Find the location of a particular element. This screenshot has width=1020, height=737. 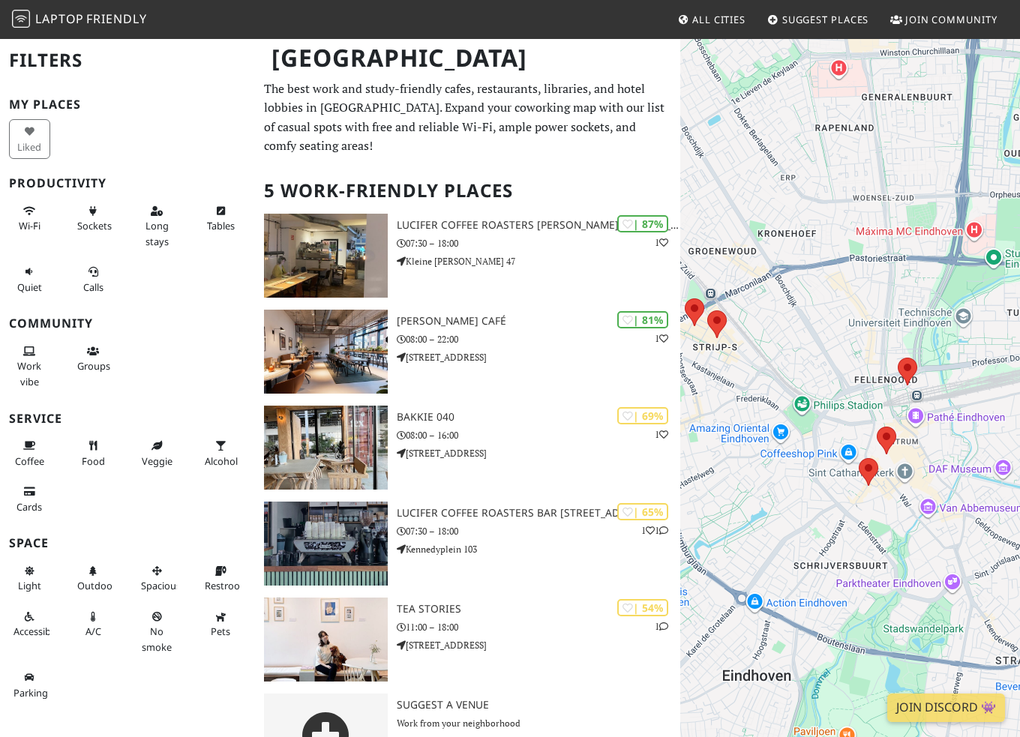

span: Friendly is located at coordinates (116, 19).